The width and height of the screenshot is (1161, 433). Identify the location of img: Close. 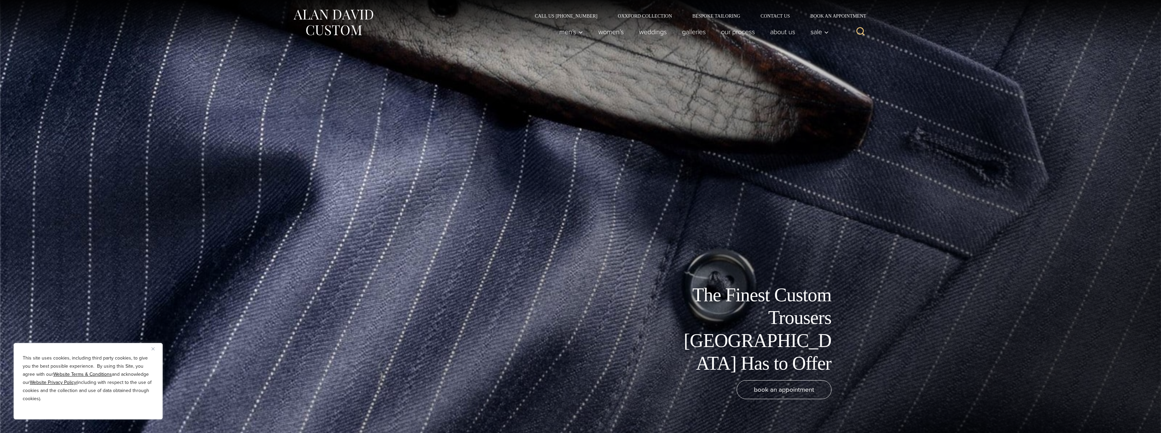
(153, 349).